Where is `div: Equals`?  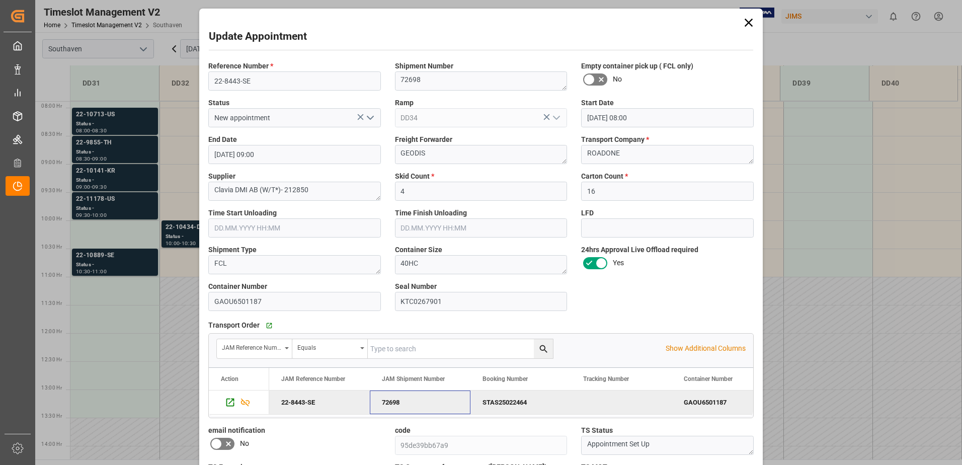 div: Equals is located at coordinates (327, 346).